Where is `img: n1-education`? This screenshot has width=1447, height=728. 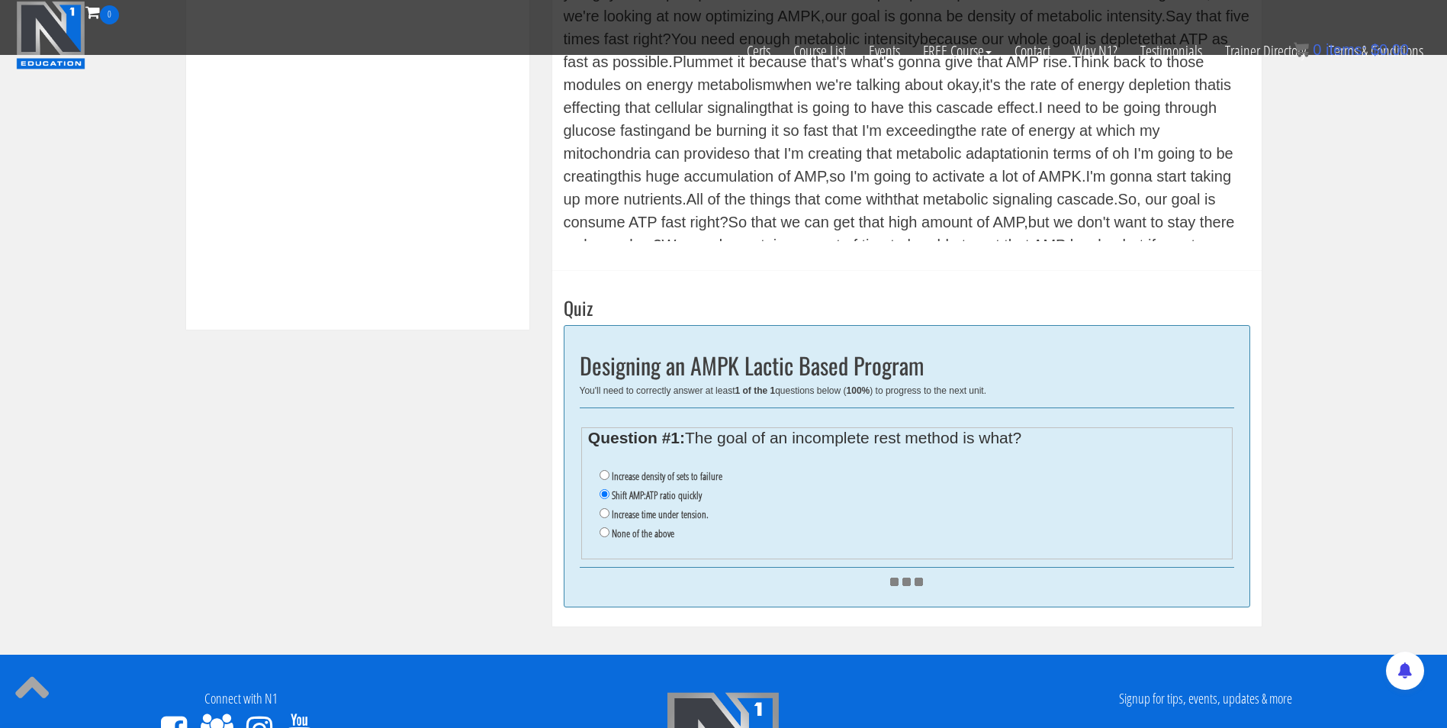 img: n1-education is located at coordinates (50, 35).